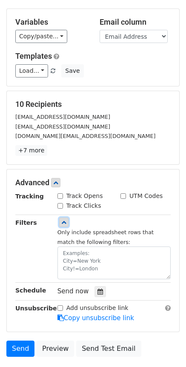  What do you see at coordinates (93, 104) in the screenshot?
I see `h5: 10 Recipients` at bounding box center [93, 104].